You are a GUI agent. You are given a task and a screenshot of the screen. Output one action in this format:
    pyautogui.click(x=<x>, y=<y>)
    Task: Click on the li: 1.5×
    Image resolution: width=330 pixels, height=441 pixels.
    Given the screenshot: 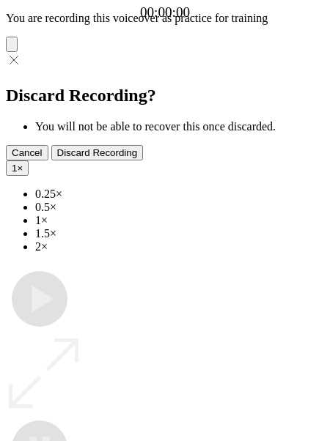 What is the action you would take?
    pyautogui.click(x=179, y=234)
    